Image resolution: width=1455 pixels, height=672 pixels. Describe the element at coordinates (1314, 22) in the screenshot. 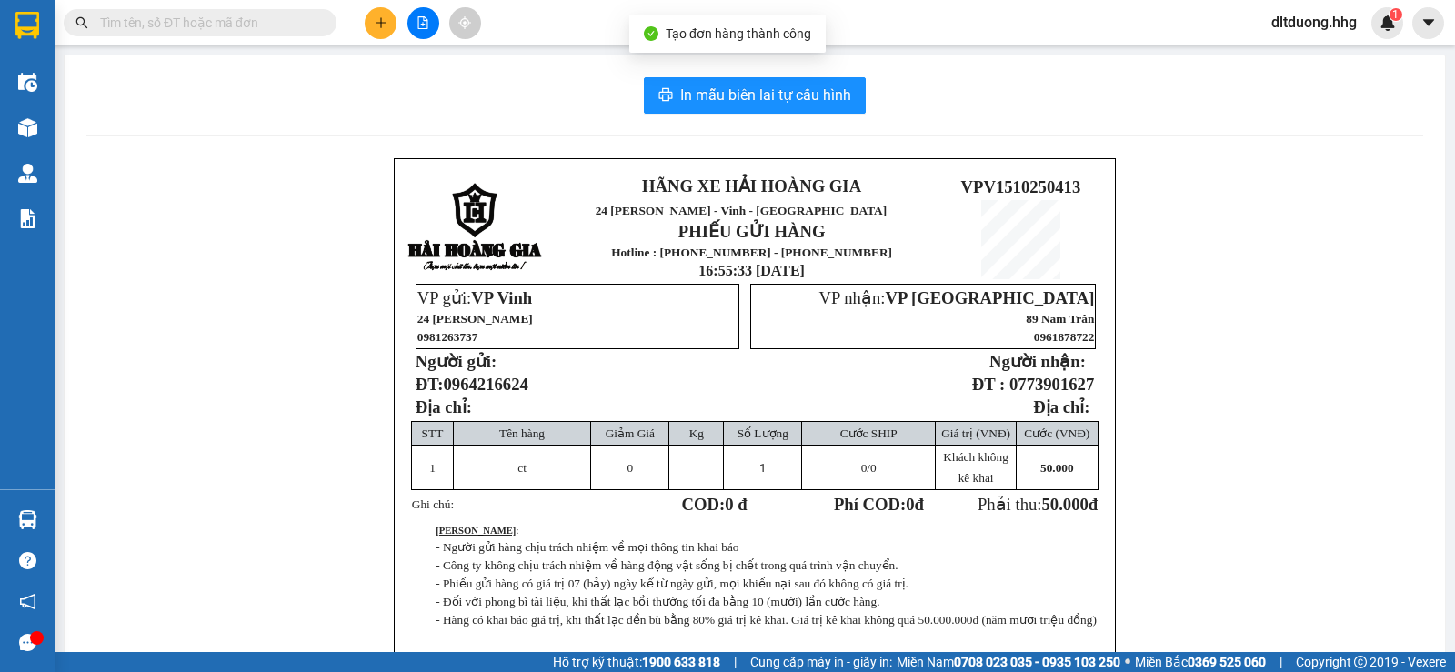

I see `span: dltduong.hhg` at that location.